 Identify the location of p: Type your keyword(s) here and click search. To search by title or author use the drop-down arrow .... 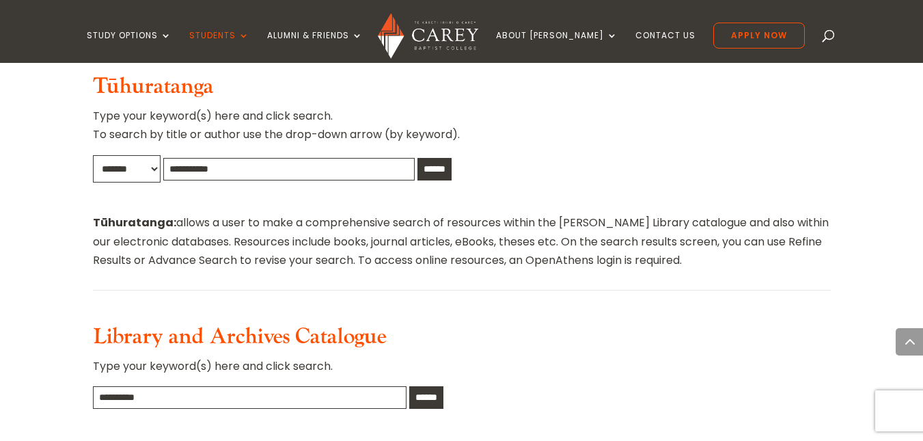
(462, 131).